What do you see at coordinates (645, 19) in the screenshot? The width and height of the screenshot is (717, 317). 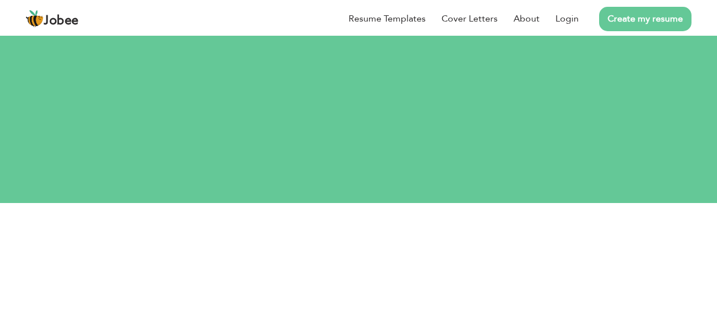 I see `a: Create my resume` at bounding box center [645, 19].